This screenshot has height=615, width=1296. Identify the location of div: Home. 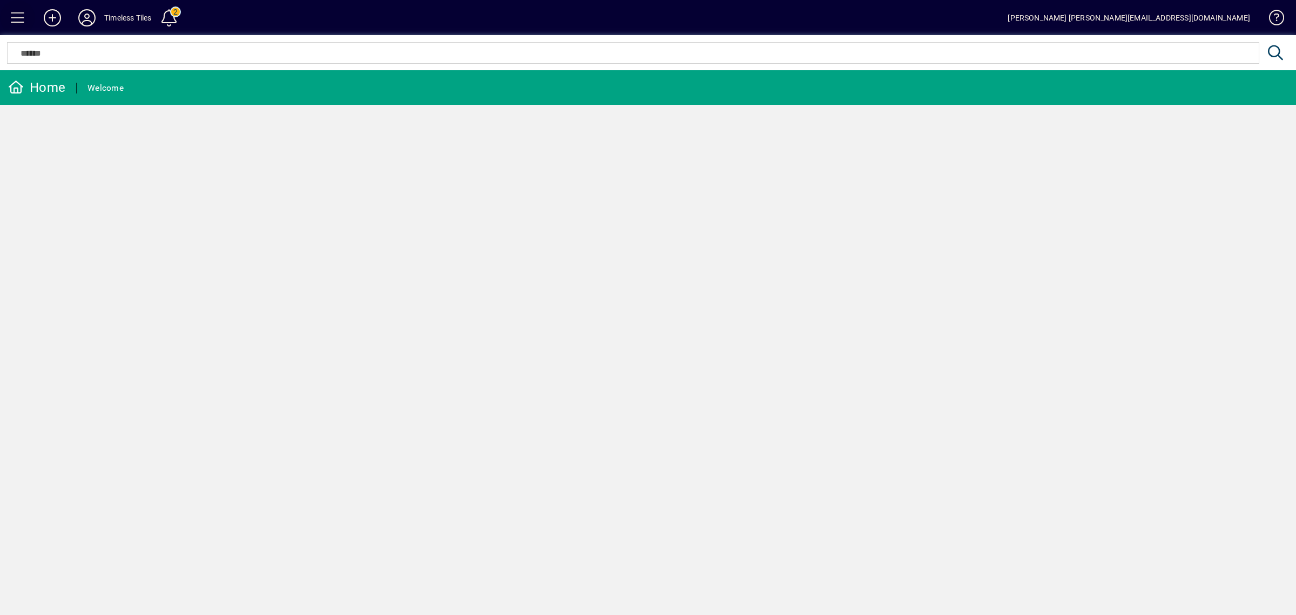
(37, 88).